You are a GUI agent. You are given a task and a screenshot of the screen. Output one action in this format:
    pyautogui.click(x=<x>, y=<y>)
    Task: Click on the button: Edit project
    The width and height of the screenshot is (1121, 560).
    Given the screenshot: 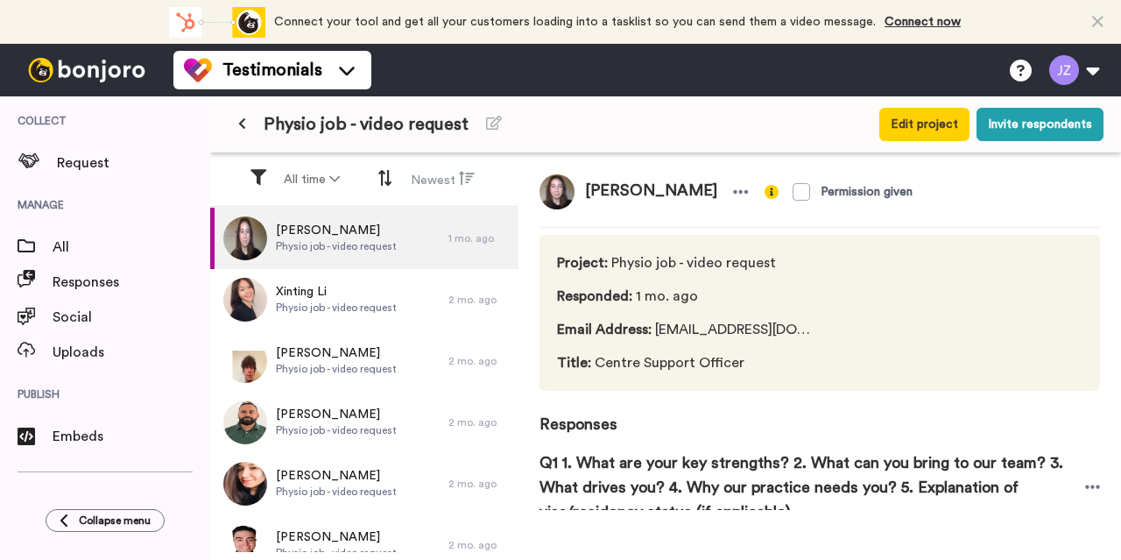 What is the action you would take?
    pyautogui.click(x=924, y=124)
    